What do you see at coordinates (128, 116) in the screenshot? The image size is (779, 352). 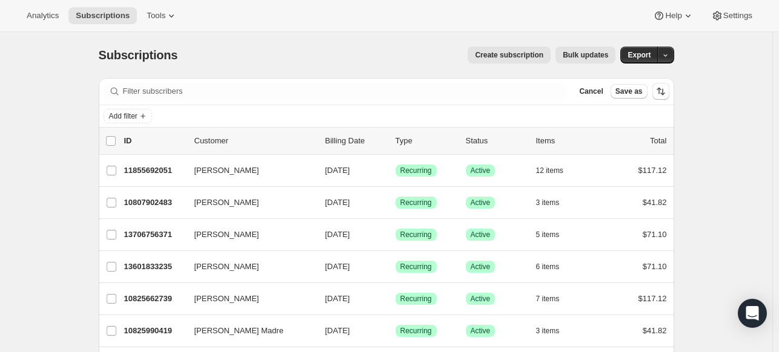 I see `button: Add filter` at bounding box center [128, 116].